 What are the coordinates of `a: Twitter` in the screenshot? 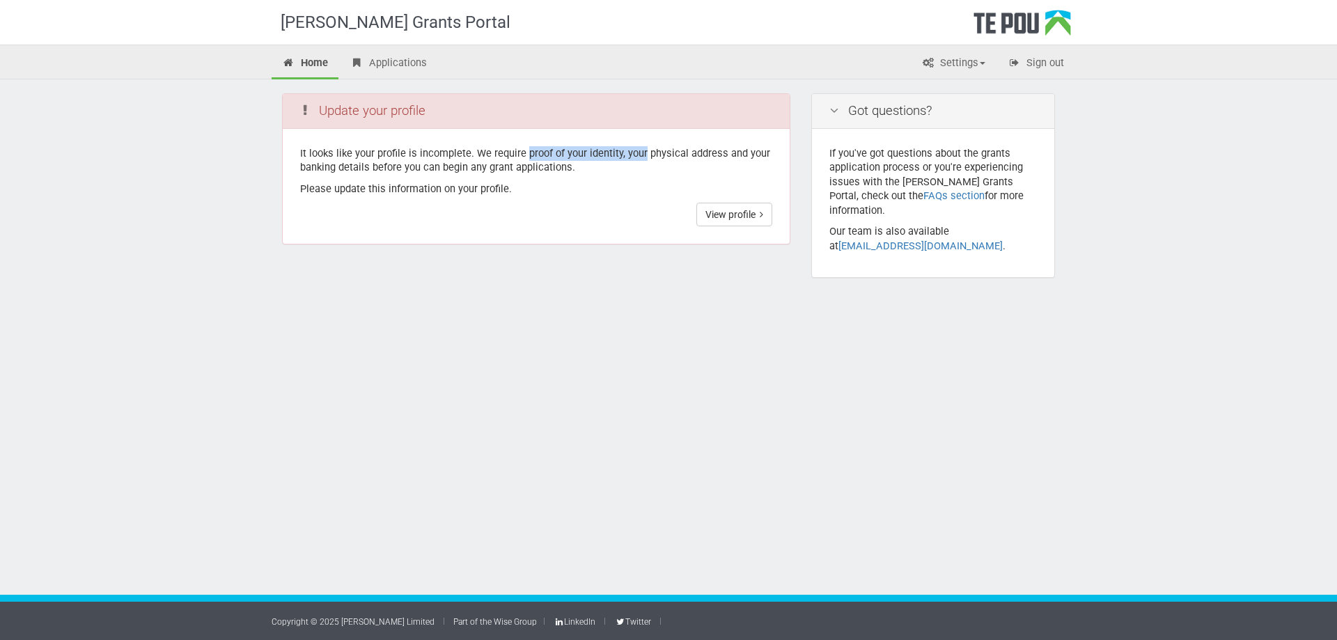 It's located at (632, 622).